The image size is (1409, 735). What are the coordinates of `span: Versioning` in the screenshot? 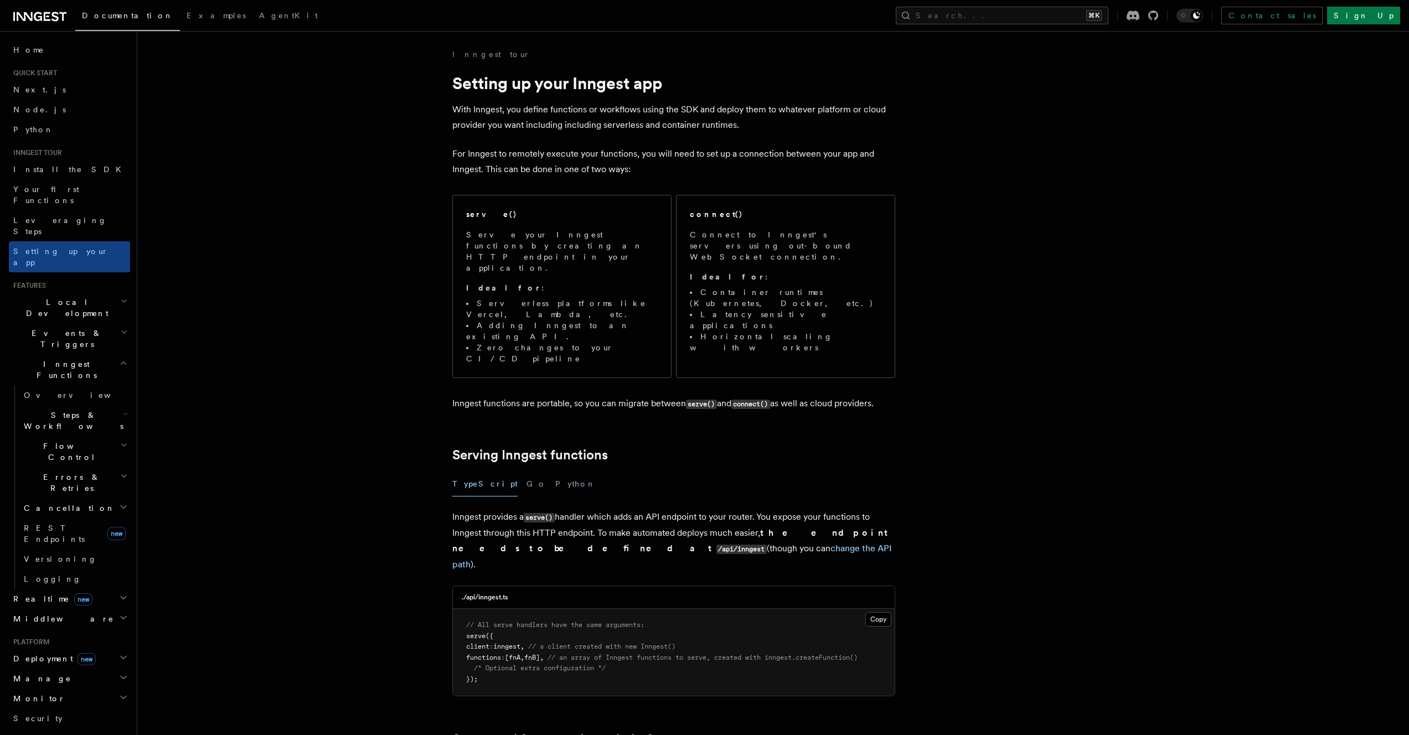 It's located at (60, 559).